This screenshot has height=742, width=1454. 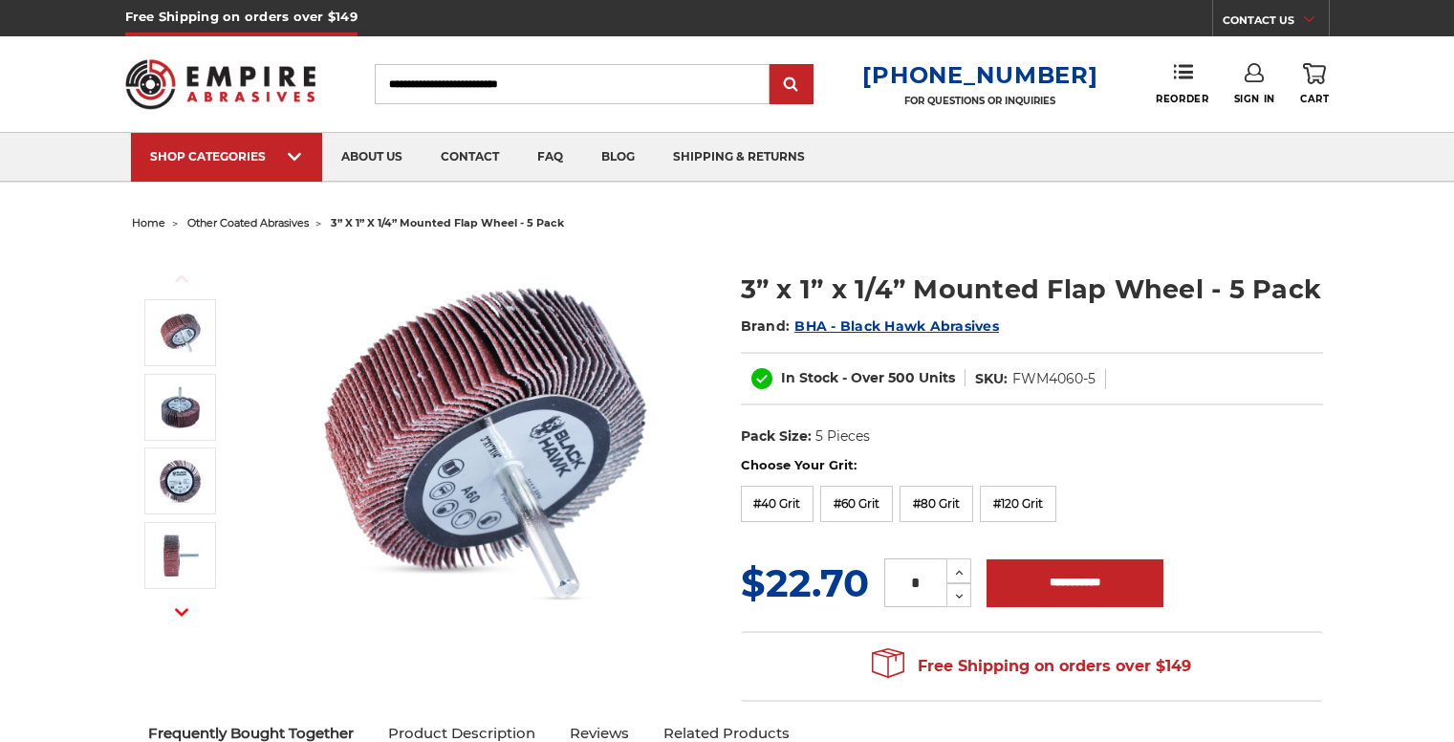 What do you see at coordinates (447, 223) in the screenshot?
I see `span: 3” x 1” x 1/4” mounted flap wheel - 5 pack` at bounding box center [447, 223].